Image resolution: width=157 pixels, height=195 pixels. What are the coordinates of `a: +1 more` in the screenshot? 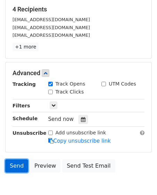 It's located at (25, 47).